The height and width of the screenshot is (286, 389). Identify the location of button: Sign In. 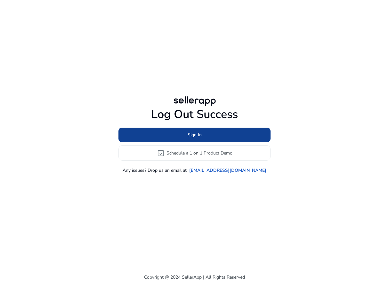
(194, 135).